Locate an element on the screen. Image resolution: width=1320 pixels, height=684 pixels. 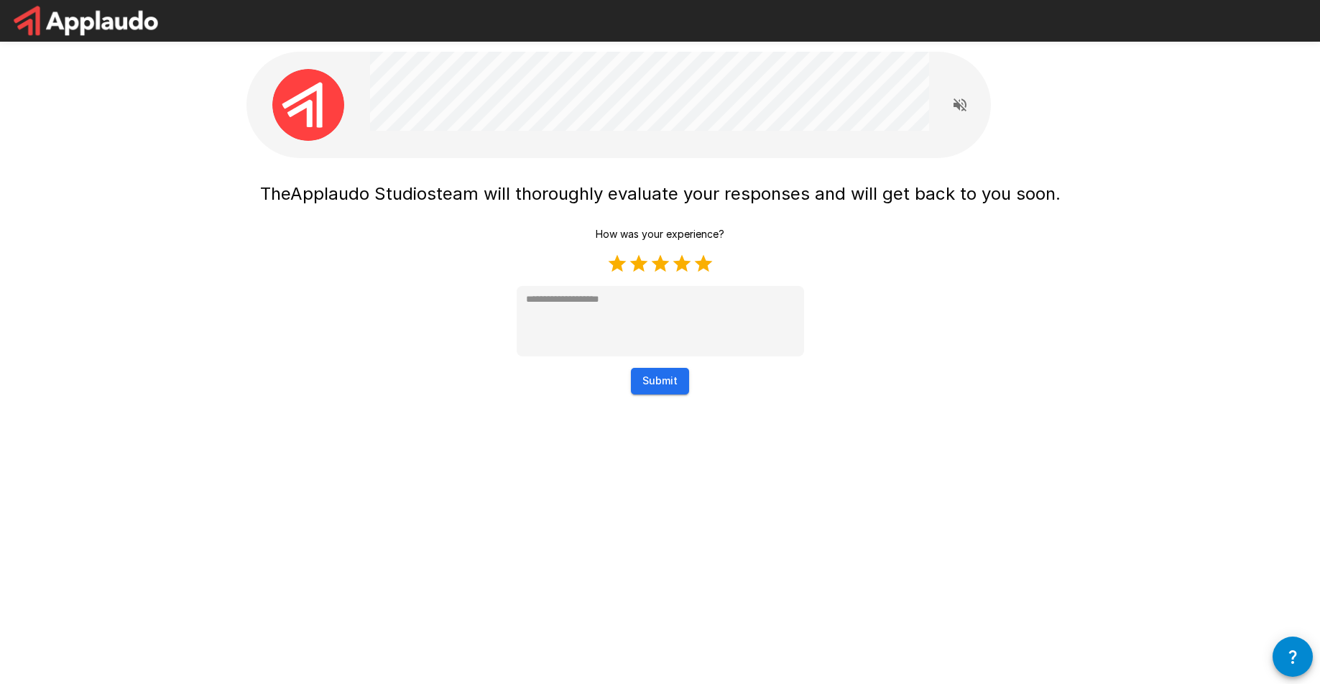
span: Applaudo Studios is located at coordinates (363, 193).